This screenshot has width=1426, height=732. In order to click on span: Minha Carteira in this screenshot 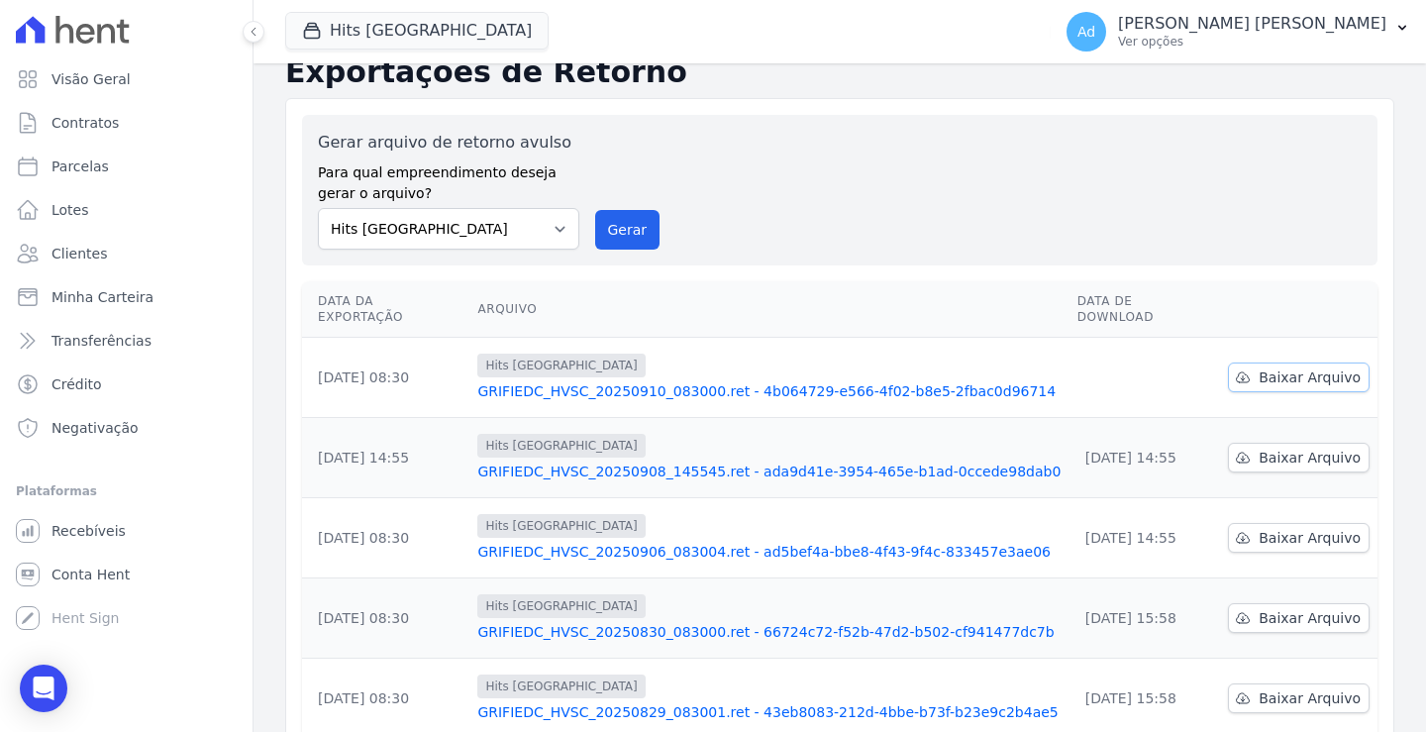, I will do `click(102, 297)`.